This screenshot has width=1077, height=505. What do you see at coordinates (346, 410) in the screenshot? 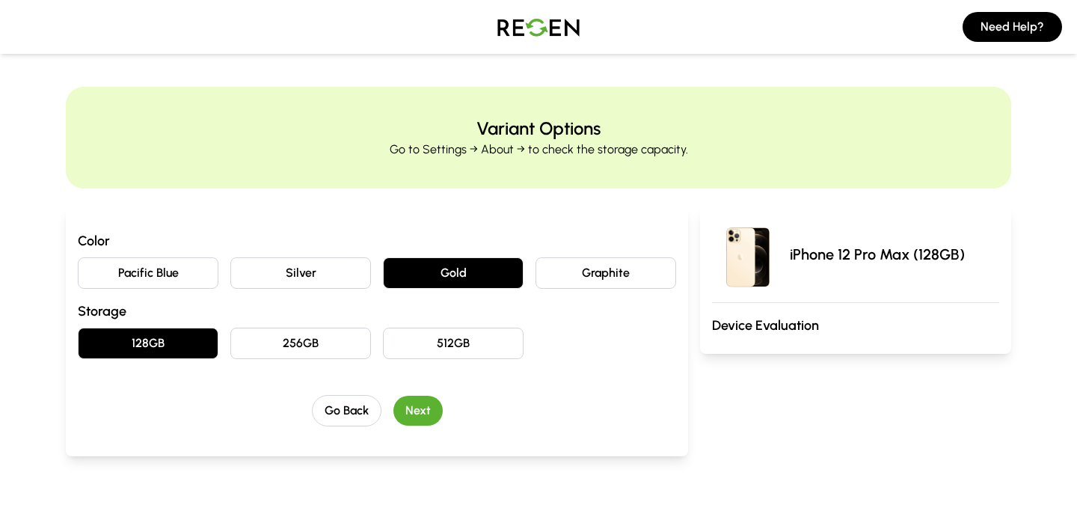
I see `button: Go Back` at bounding box center [346, 410].